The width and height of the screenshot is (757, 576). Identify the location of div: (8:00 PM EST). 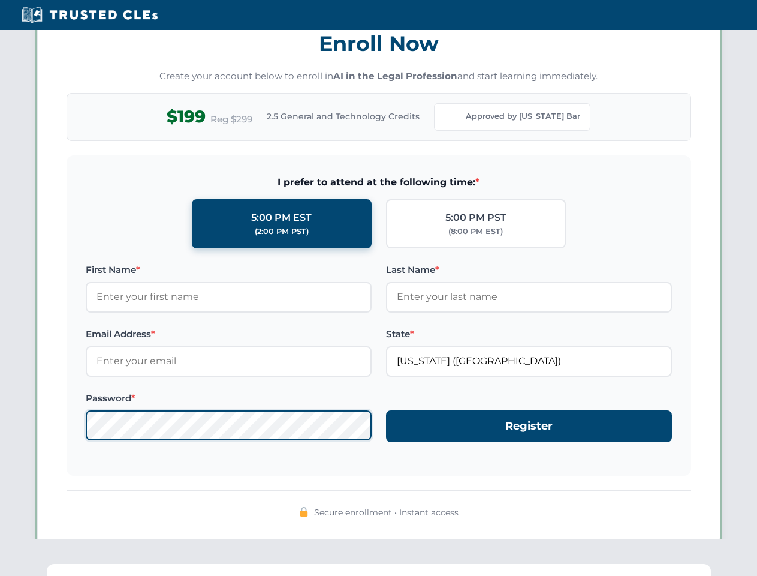
(475, 231).